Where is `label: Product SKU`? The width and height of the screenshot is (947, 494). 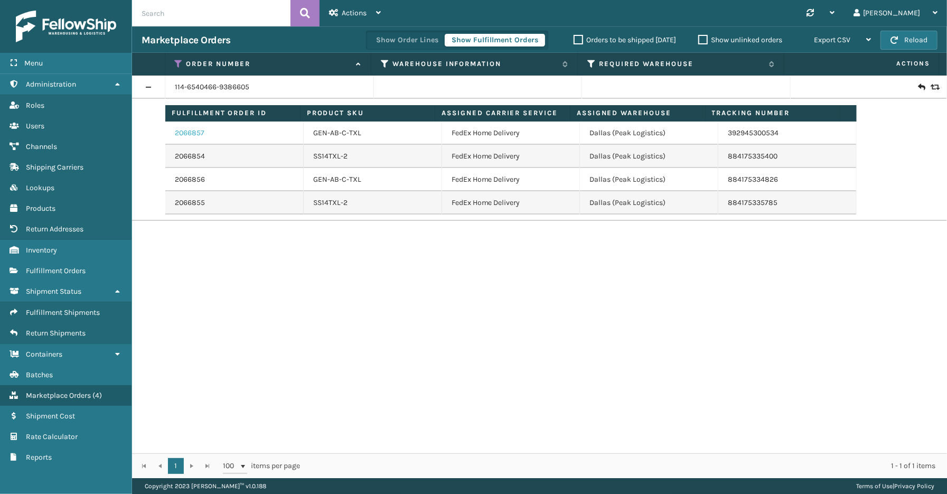 label: Product SKU is located at coordinates (367, 113).